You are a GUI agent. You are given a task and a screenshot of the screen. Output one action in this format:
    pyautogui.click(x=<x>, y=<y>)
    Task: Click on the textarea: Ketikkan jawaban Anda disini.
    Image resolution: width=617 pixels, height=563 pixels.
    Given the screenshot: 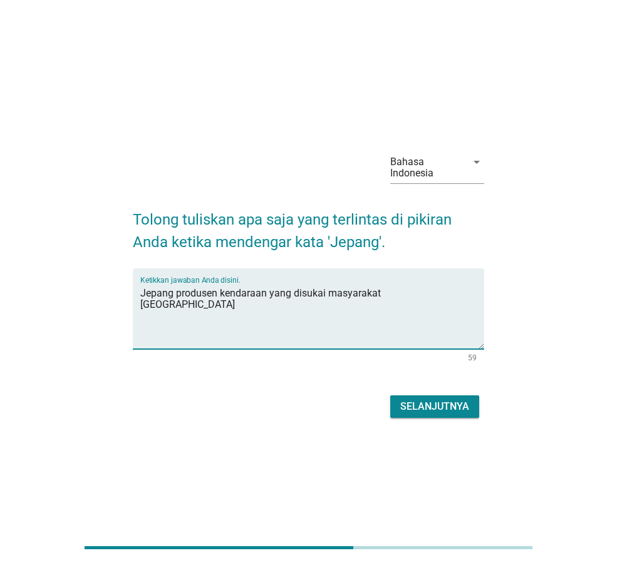 What is the action you would take?
    pyautogui.click(x=312, y=316)
    